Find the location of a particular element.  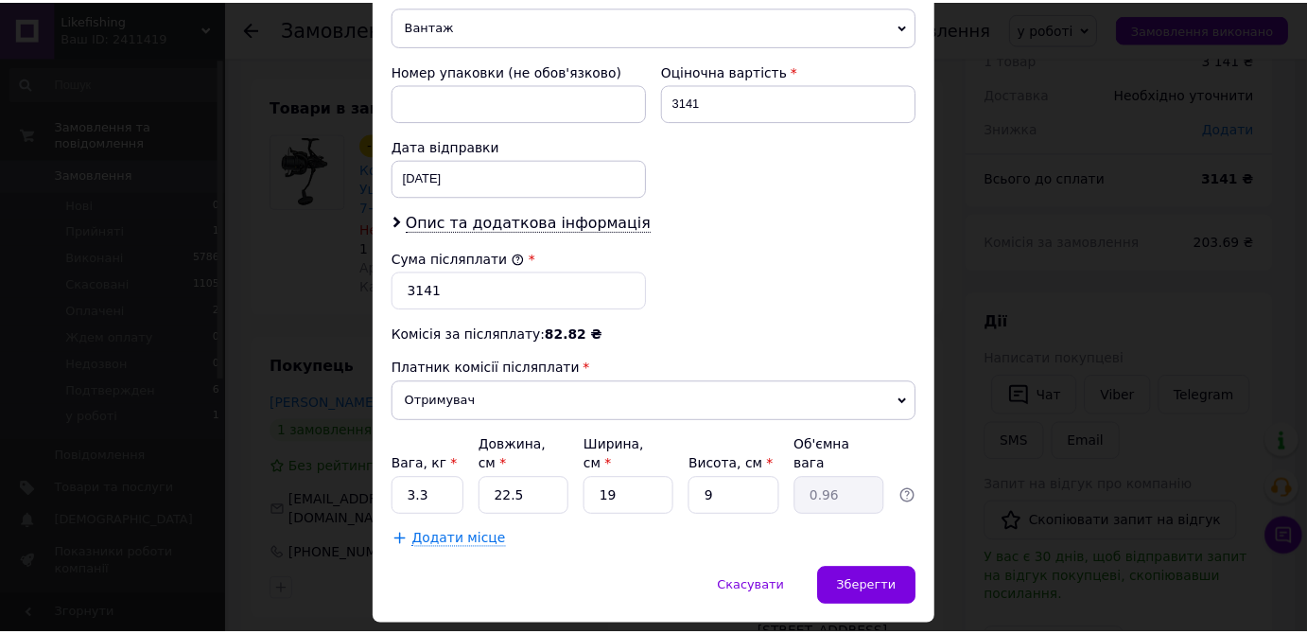

div: Дата відправки is located at coordinates (524, 146).